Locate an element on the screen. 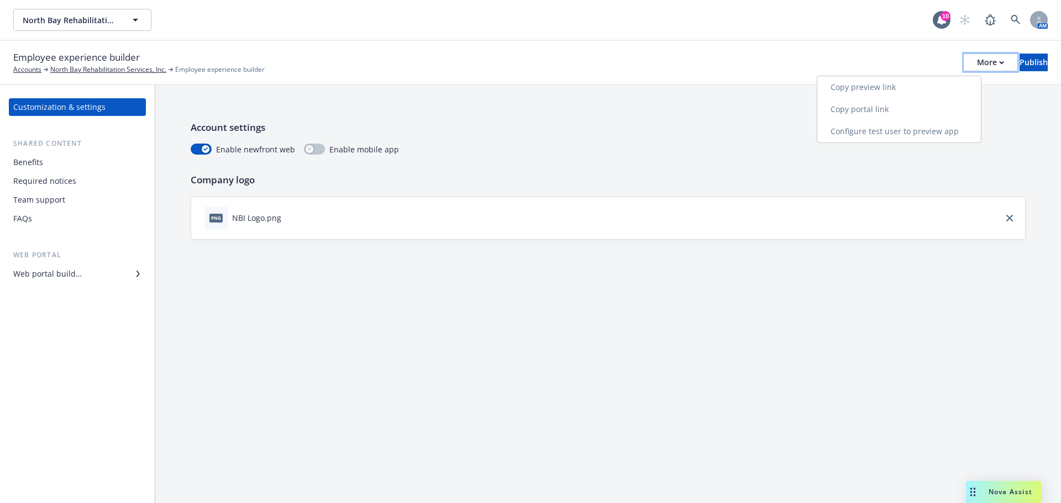 The width and height of the screenshot is (1061, 503). div: Benefits is located at coordinates (28, 162).